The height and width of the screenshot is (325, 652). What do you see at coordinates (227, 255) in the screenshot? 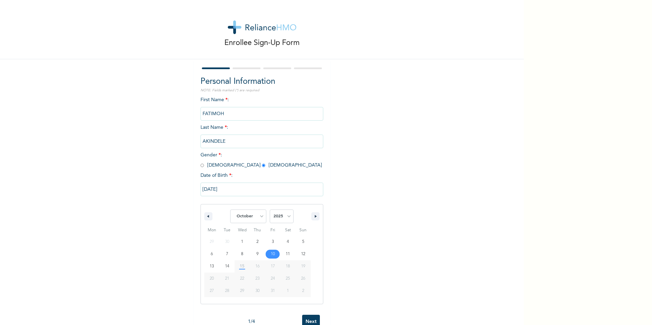
I see `span: 7` at bounding box center [227, 255].